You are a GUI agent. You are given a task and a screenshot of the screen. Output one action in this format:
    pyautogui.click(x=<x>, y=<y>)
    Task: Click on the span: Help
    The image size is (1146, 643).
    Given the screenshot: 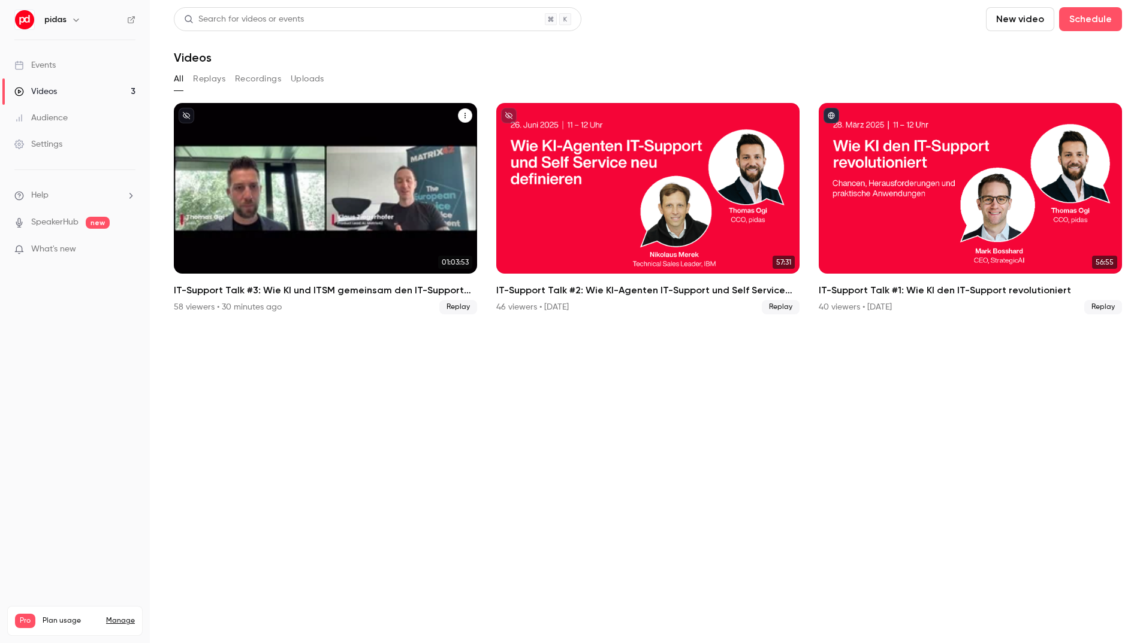 What is the action you would take?
    pyautogui.click(x=40, y=195)
    